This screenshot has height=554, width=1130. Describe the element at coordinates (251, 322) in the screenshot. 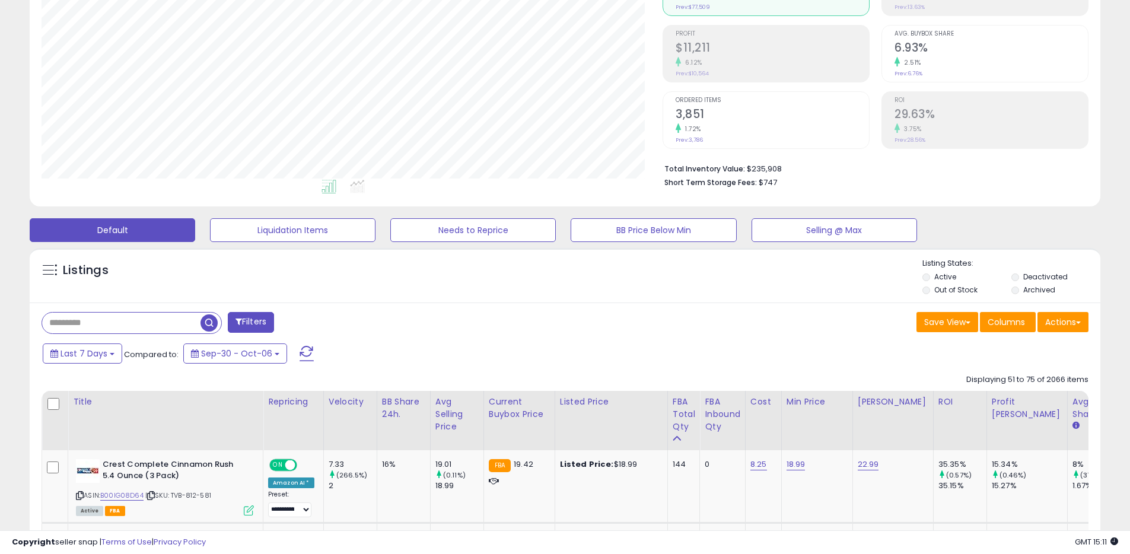

I see `button: Filters` at that location.